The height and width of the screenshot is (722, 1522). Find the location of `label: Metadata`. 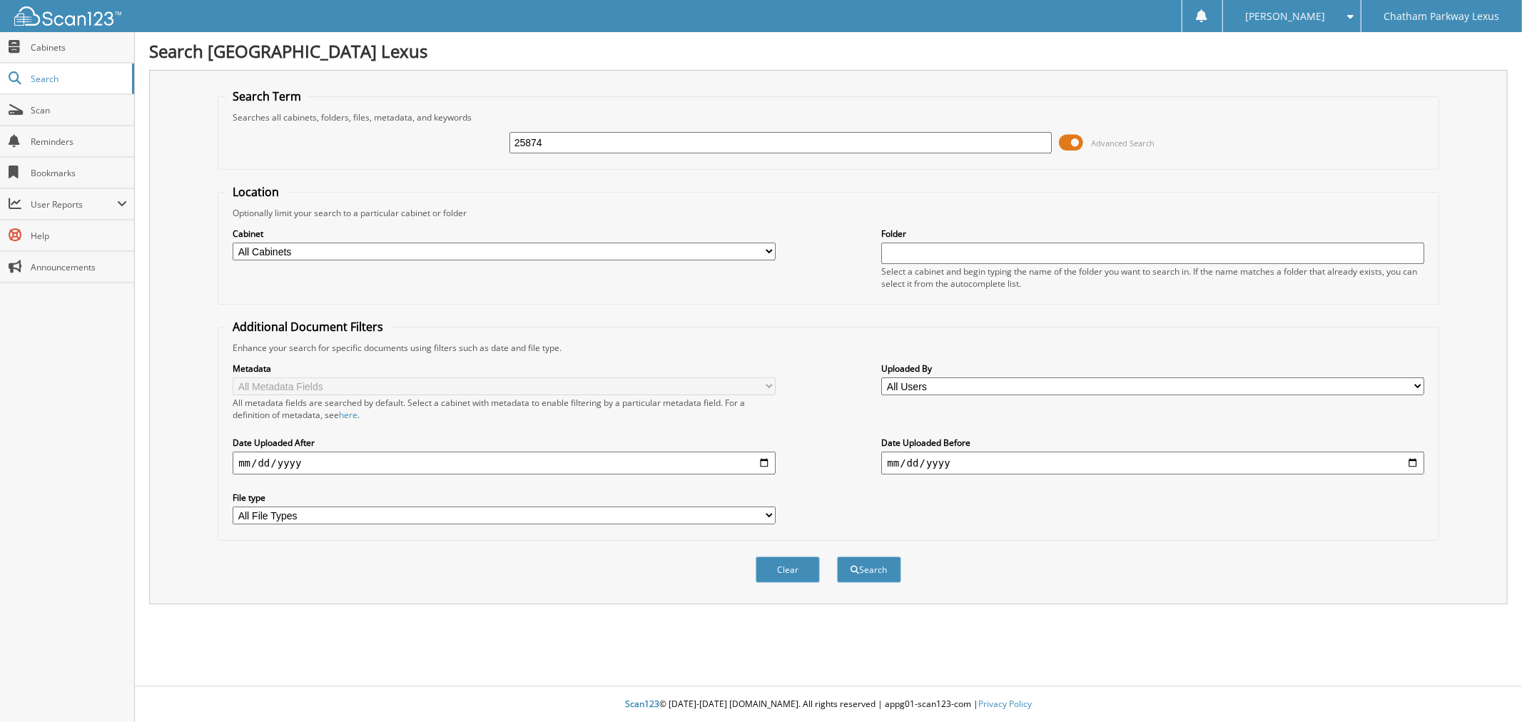

label: Metadata is located at coordinates (504, 368).